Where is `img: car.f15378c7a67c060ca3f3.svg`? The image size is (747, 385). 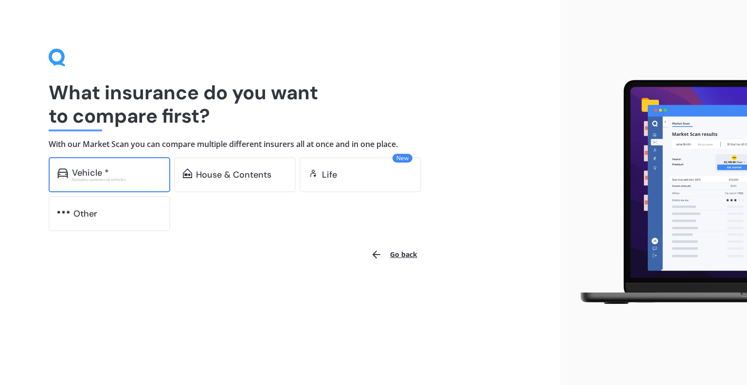
img: car.f15378c7a67c060ca3f3.svg is located at coordinates (63, 173).